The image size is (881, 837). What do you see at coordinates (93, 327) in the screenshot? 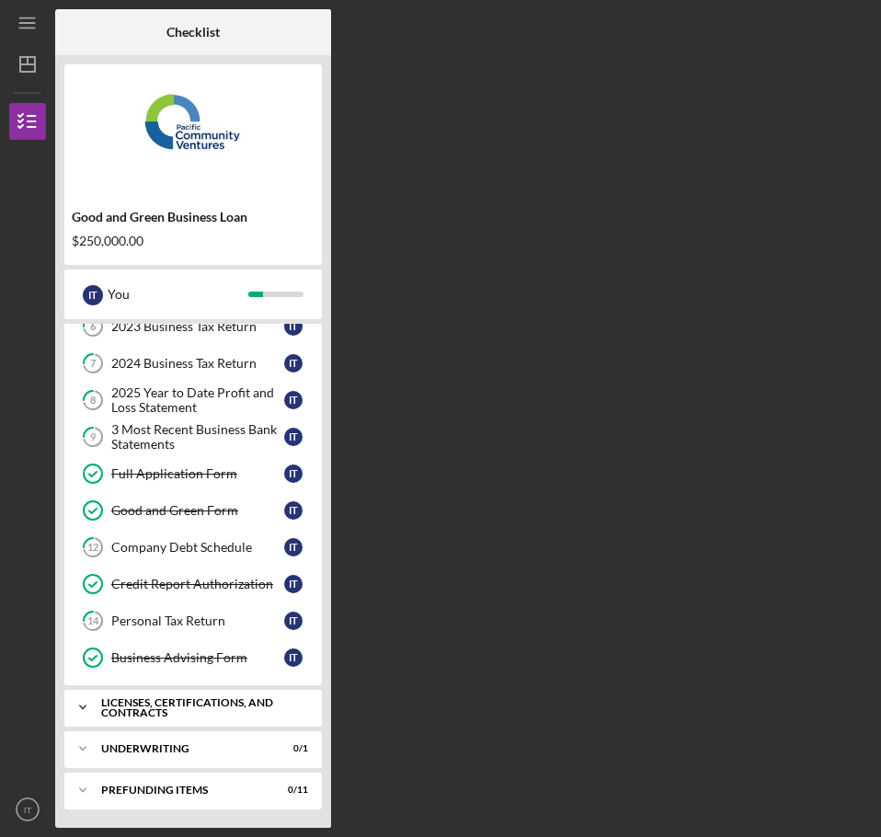
I see `tspan: 6` at bounding box center [93, 327].